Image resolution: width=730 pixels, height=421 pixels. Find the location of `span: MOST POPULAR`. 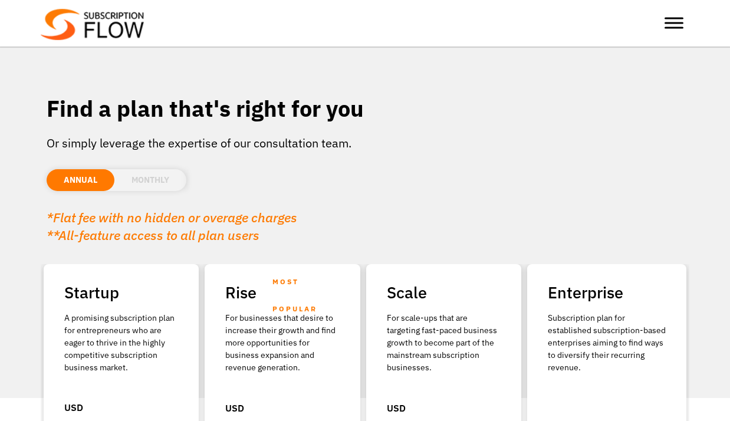

span: MOST POPULAR is located at coordinates (306, 295).